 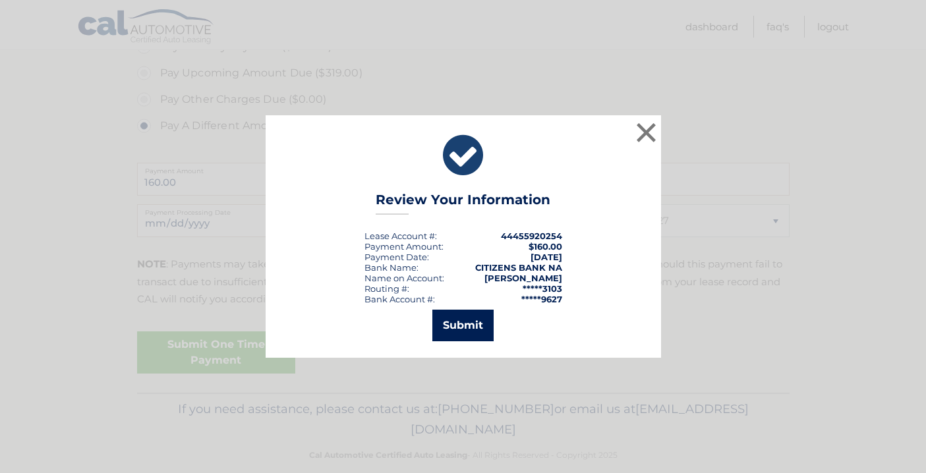 I want to click on div: Bank Account #:, so click(x=399, y=299).